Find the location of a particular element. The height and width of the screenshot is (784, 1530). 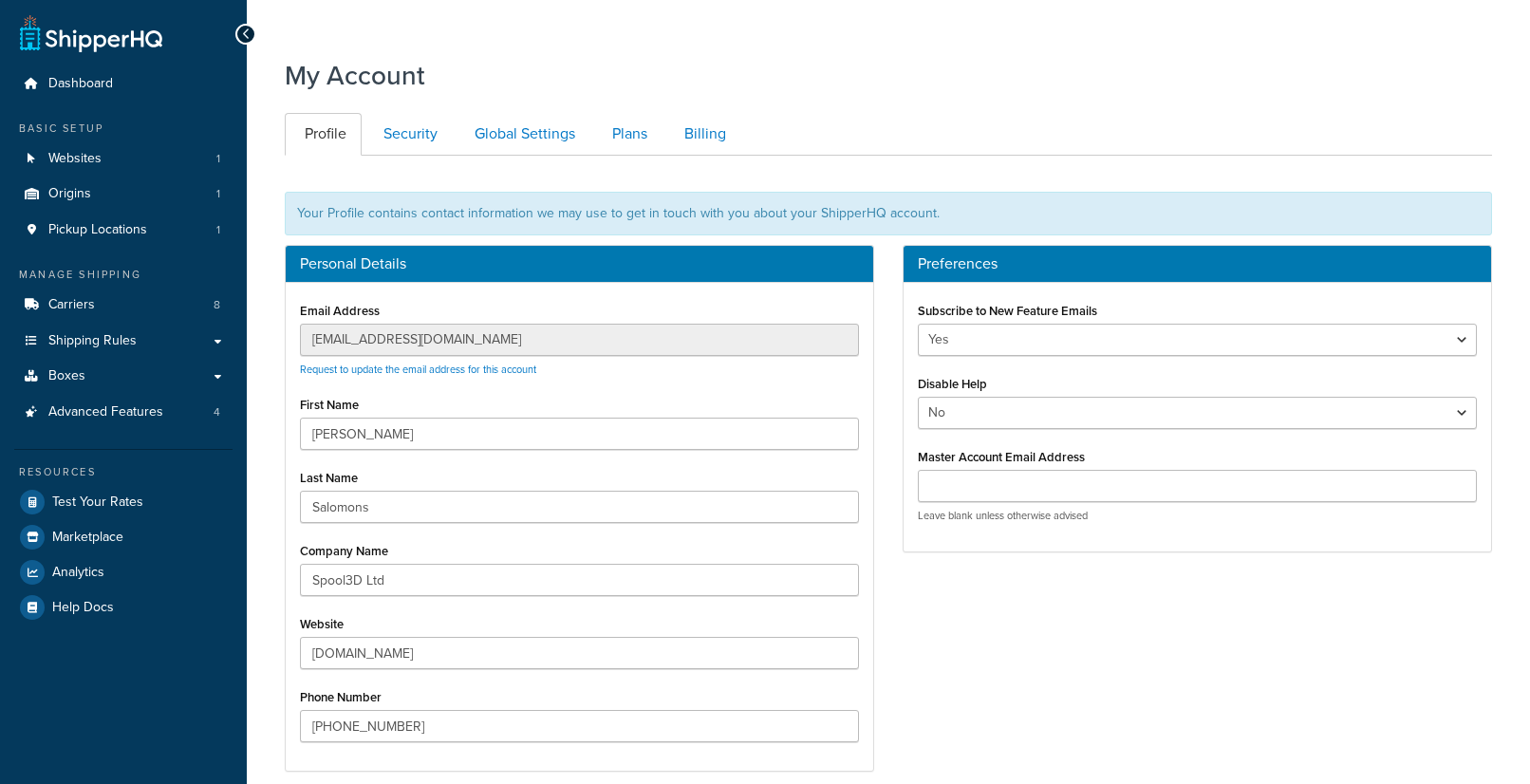

a: Advanced Features 4 is located at coordinates (123, 412).